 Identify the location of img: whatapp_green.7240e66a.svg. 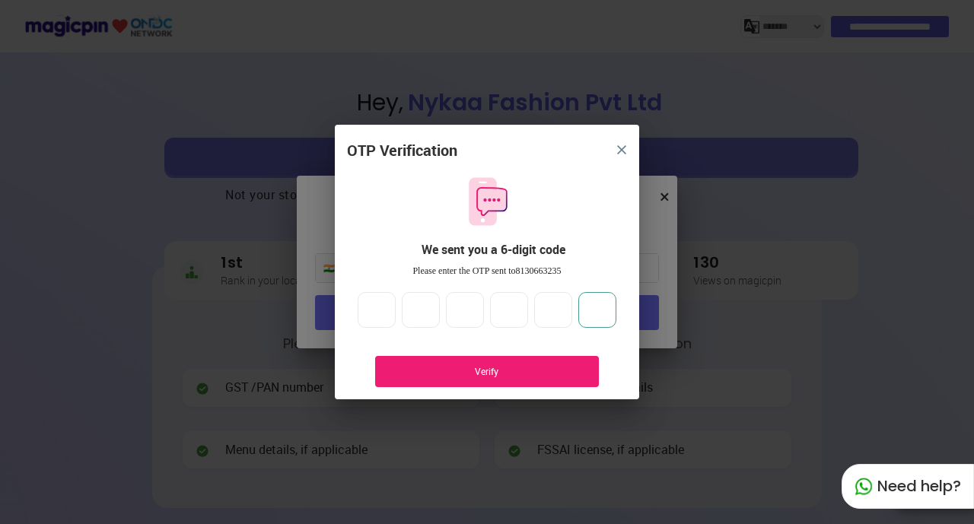
(863, 487).